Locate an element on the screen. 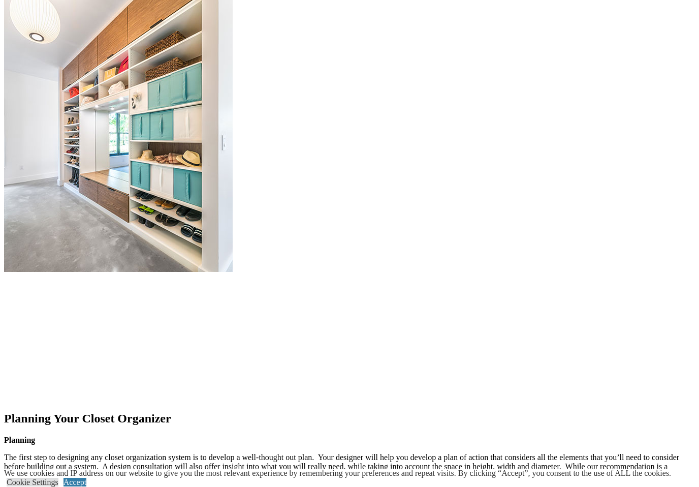 The width and height of the screenshot is (699, 487). a: Cookie Settings is located at coordinates (33, 482).